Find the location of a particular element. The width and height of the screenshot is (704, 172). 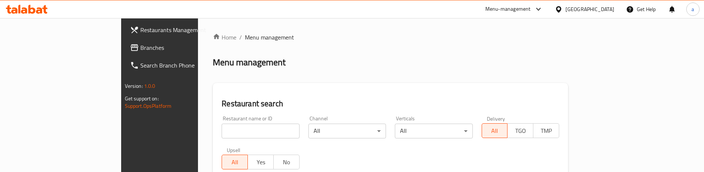

span: TGO is located at coordinates (520, 131).